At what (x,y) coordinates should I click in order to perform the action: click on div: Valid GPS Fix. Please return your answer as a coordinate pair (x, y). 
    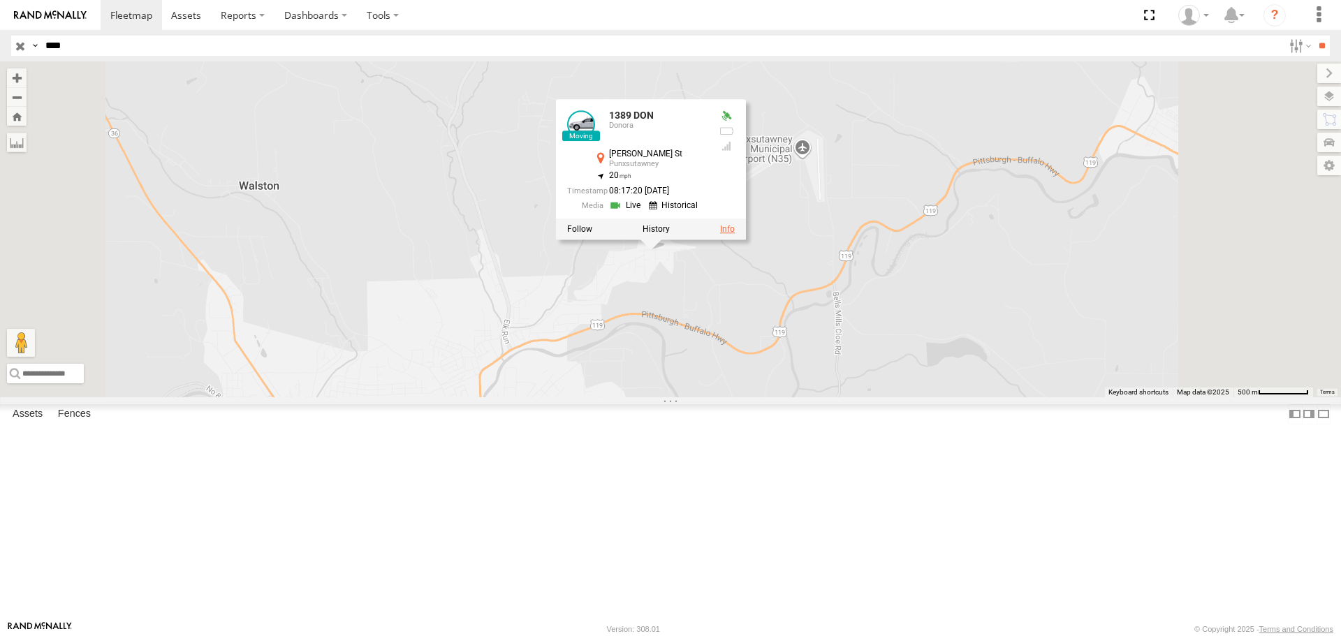
    Looking at the image, I should click on (726, 117).